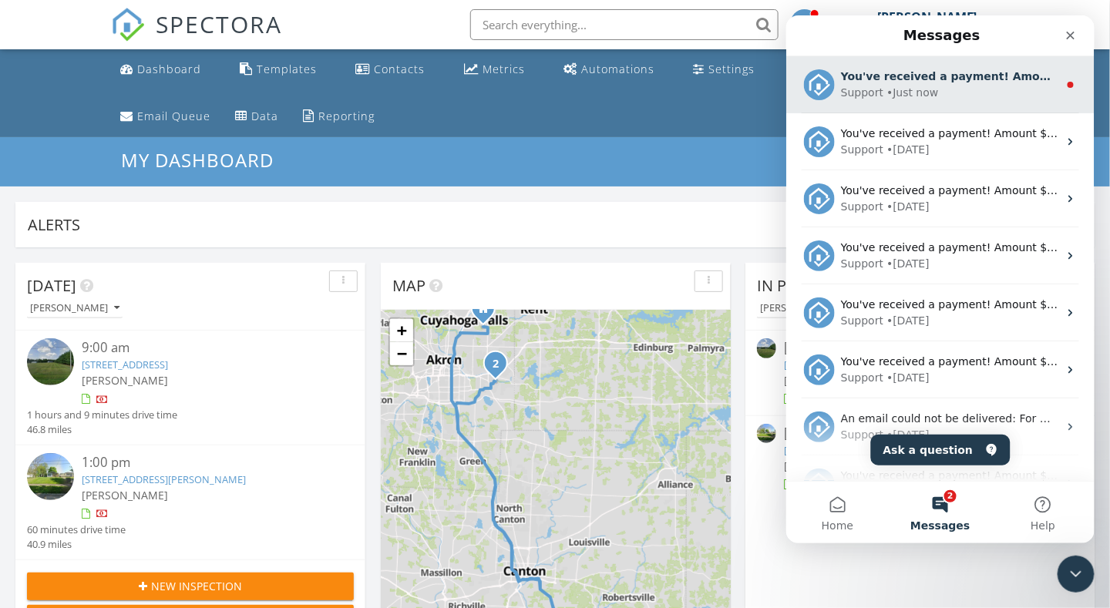 The image size is (1110, 608). What do you see at coordinates (156, 20) in the screenshot?
I see `h1: Messages` at bounding box center [156, 20].